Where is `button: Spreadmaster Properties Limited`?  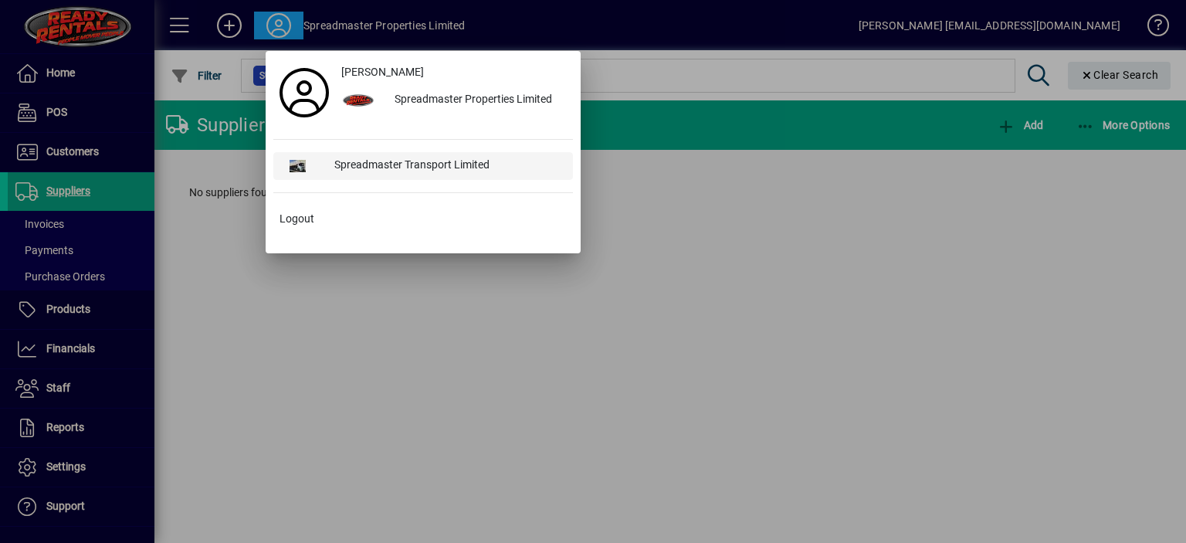
button: Spreadmaster Properties Limited is located at coordinates (454, 100).